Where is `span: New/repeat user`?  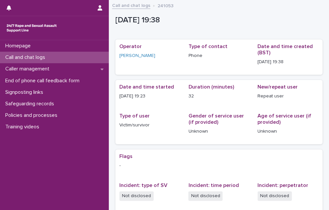 span: New/repeat user is located at coordinates (278, 87).